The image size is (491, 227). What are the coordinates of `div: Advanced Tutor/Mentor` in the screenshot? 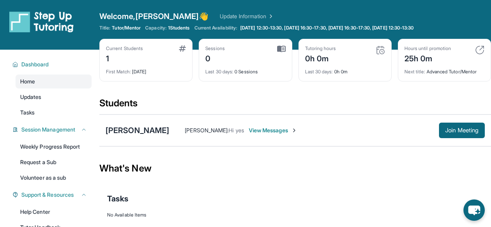 It's located at (444, 69).